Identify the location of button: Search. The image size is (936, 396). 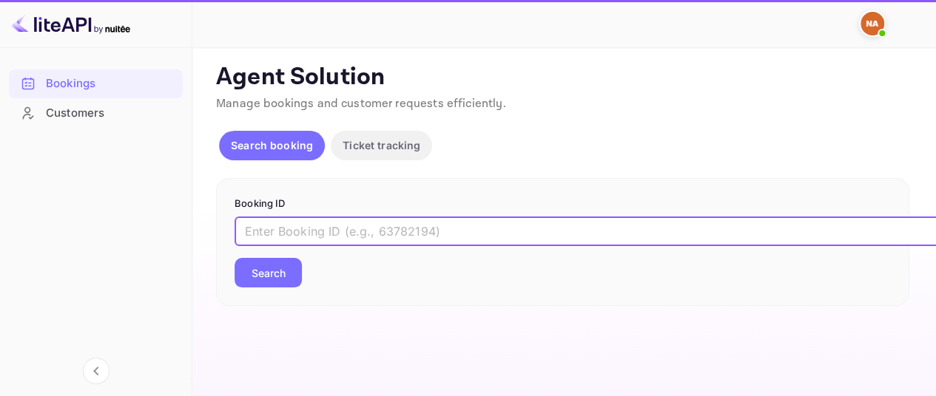
(268, 273).